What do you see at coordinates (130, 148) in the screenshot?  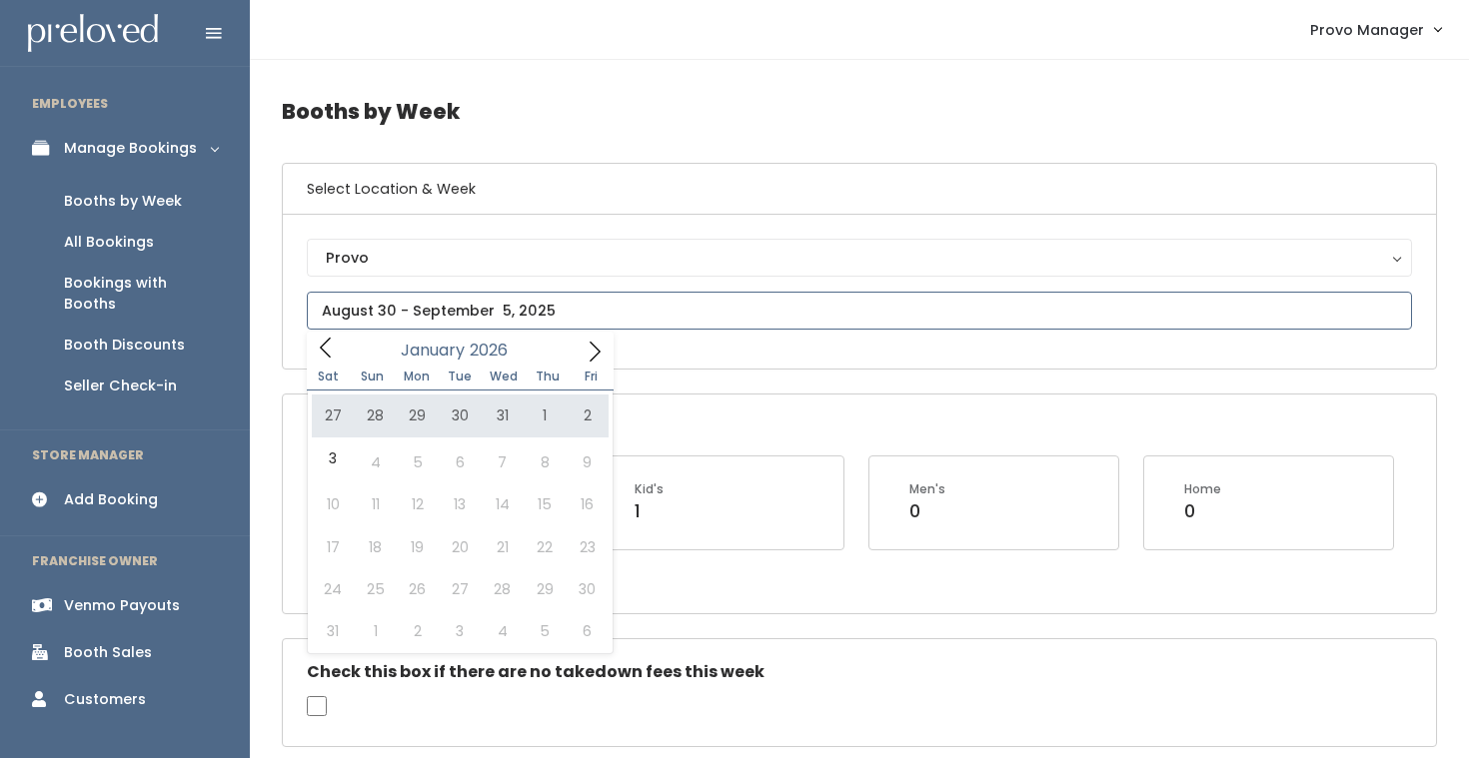 I see `div: Manage Bookings` at bounding box center [130, 148].